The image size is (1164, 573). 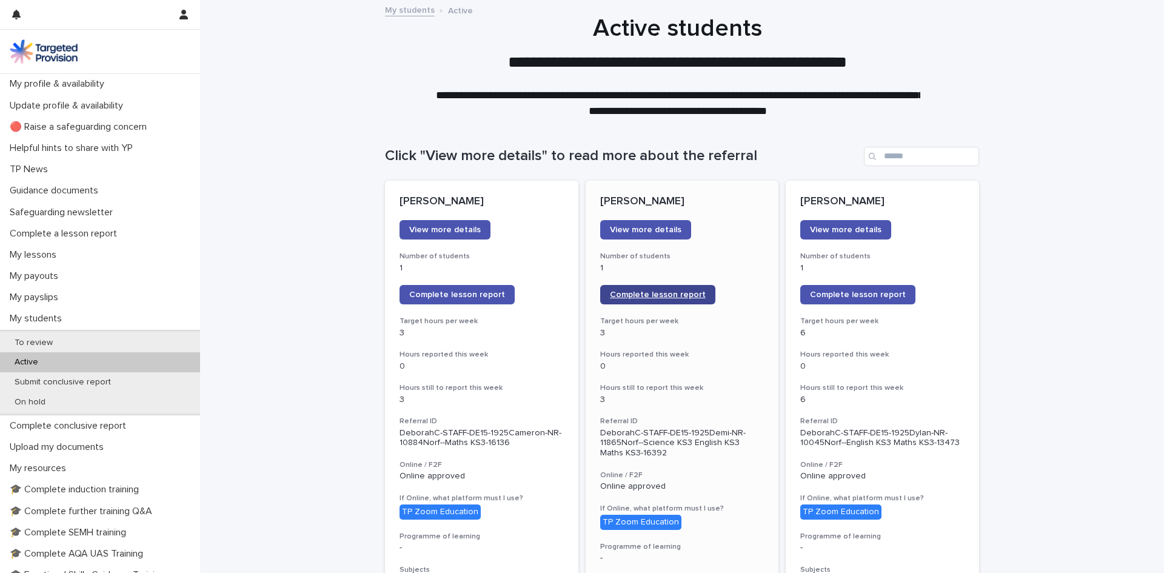 What do you see at coordinates (30, 402) in the screenshot?
I see `p: On hold` at bounding box center [30, 402].